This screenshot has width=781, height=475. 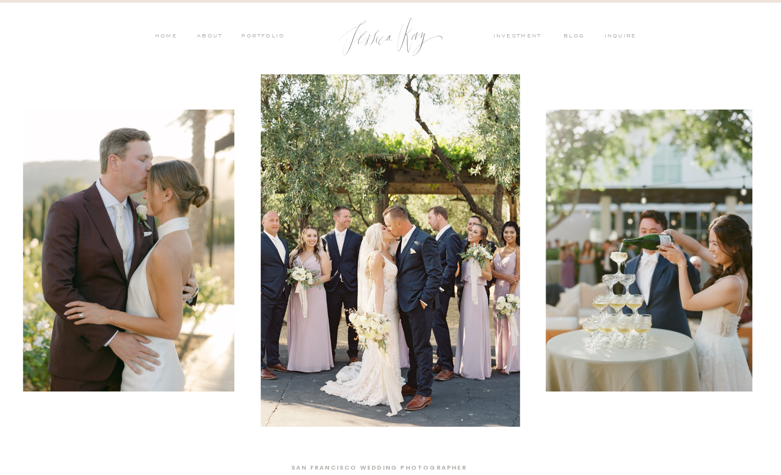 What do you see at coordinates (578, 37) in the screenshot?
I see `nav: blog` at bounding box center [578, 37].